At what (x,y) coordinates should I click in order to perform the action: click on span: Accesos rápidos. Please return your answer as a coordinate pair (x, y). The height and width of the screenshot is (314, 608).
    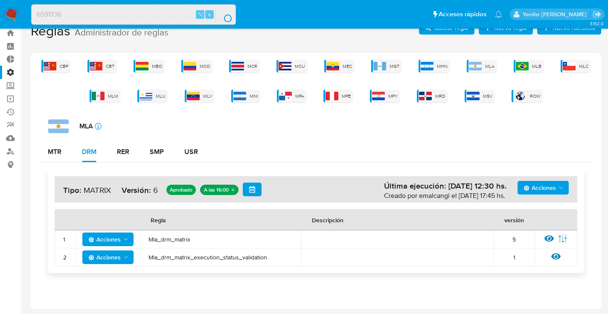
    Looking at the image, I should click on (463, 14).